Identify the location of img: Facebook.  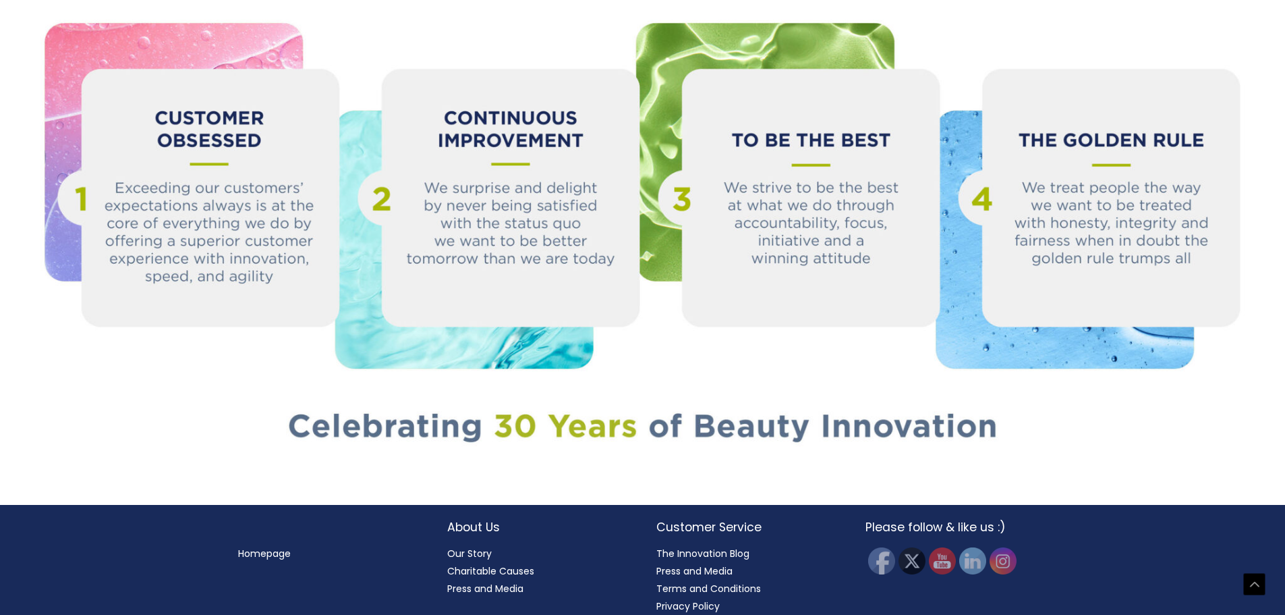
(882, 561).